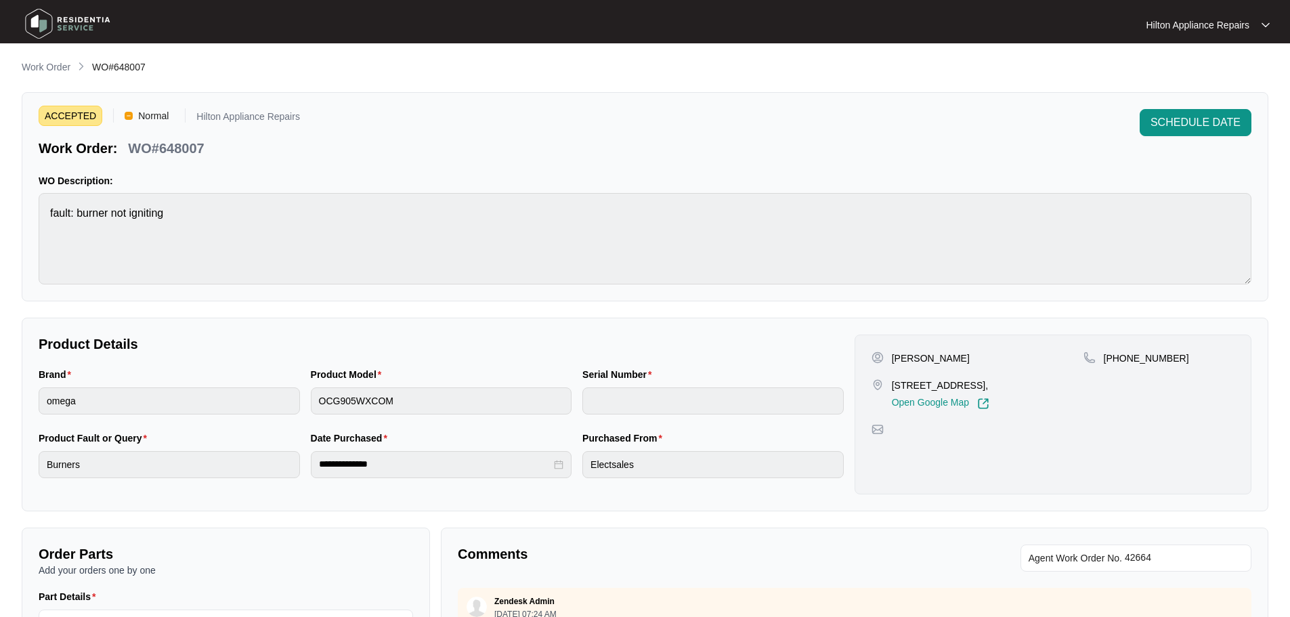 This screenshot has width=1290, height=617. Describe the element at coordinates (652, 554) in the screenshot. I see `p: Comments` at that location.